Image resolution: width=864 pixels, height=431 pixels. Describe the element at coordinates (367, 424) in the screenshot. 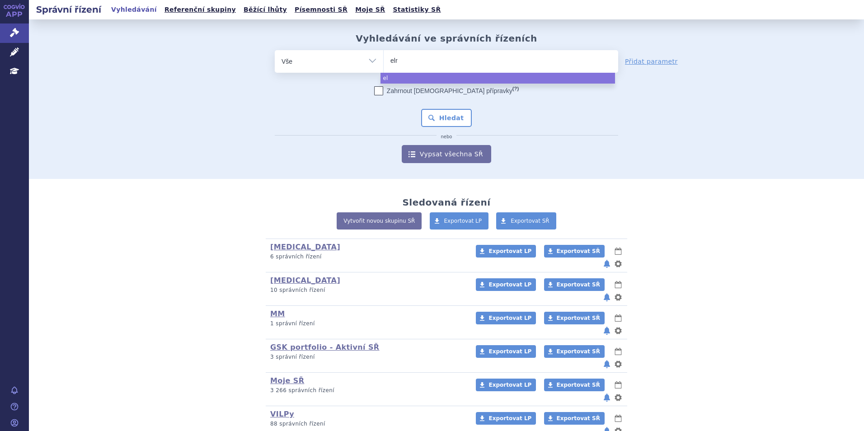

I see `p: 88 správních řízení` at that location.